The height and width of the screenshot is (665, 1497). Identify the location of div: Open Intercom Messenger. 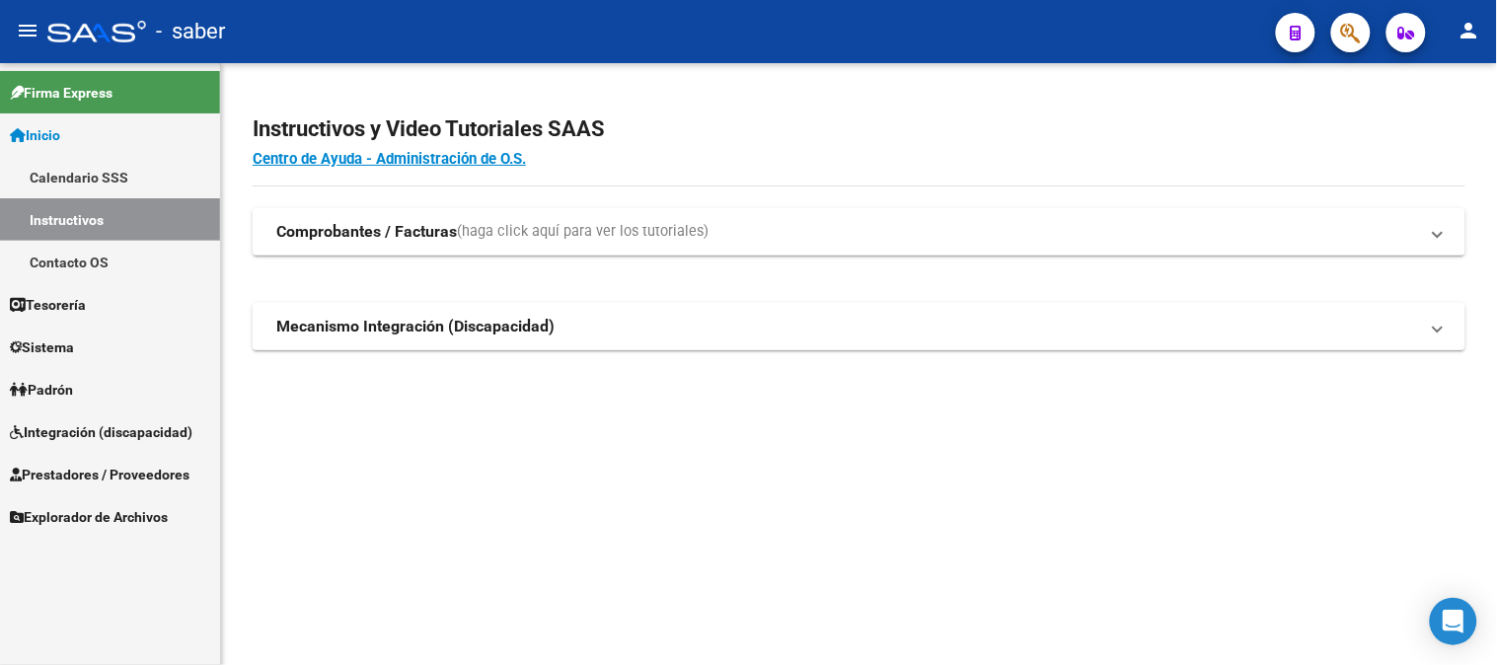
(1454, 622).